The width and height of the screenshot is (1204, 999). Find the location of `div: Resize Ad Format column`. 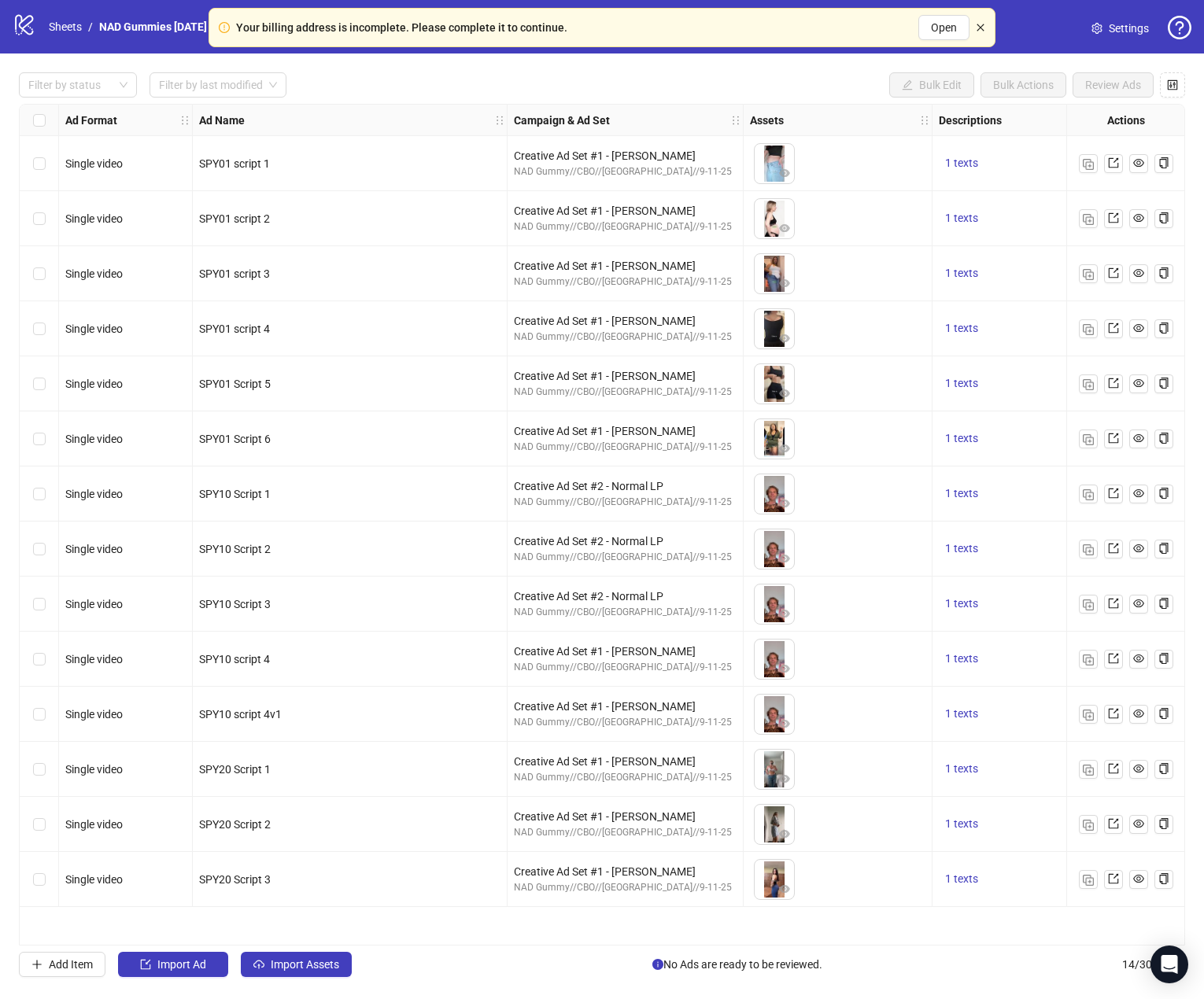

div: Resize Ad Format column is located at coordinates (190, 119).